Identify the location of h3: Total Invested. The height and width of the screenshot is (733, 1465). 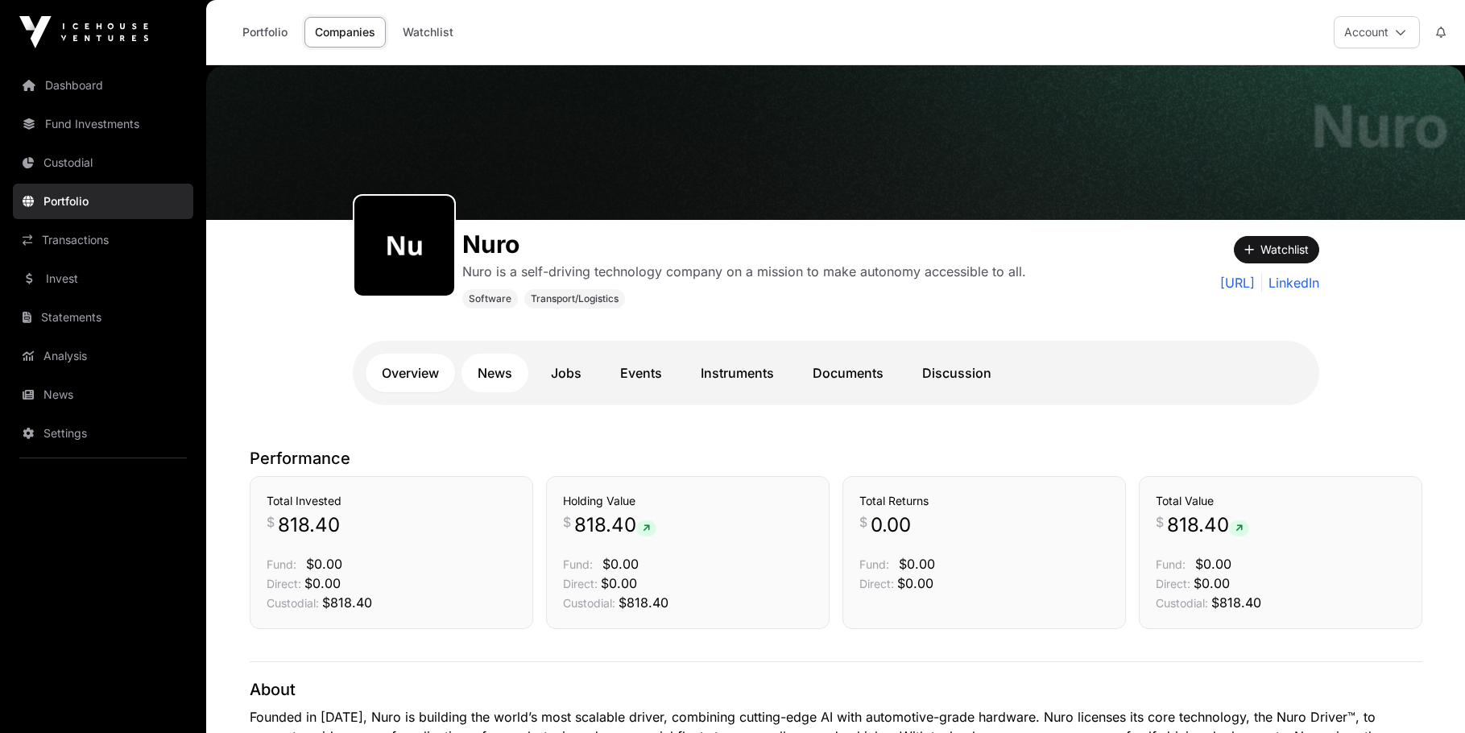
(392, 501).